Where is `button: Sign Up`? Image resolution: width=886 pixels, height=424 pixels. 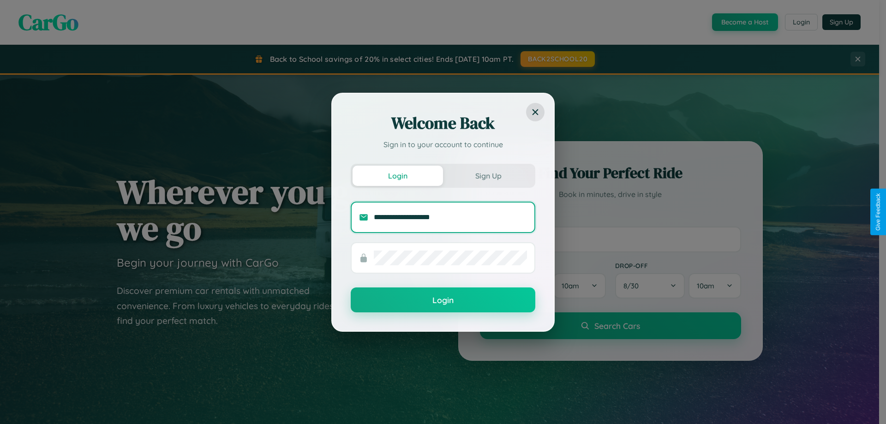 button: Sign Up is located at coordinates (488, 176).